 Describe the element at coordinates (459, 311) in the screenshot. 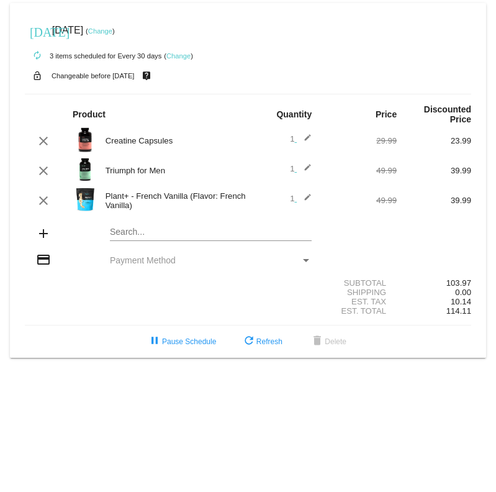

I see `span: 114.11` at that location.